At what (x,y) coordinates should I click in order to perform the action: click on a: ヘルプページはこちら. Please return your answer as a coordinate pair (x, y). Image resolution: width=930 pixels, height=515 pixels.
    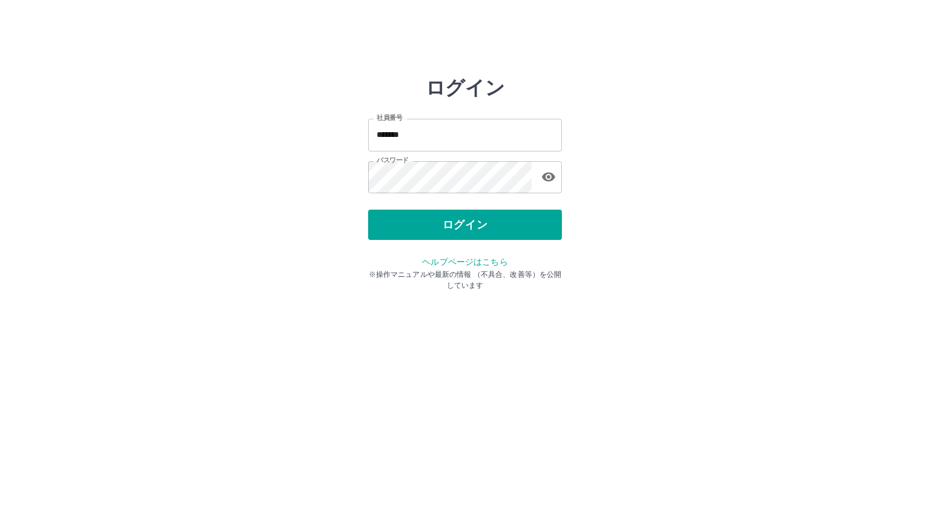
    Looking at the image, I should click on (465, 262).